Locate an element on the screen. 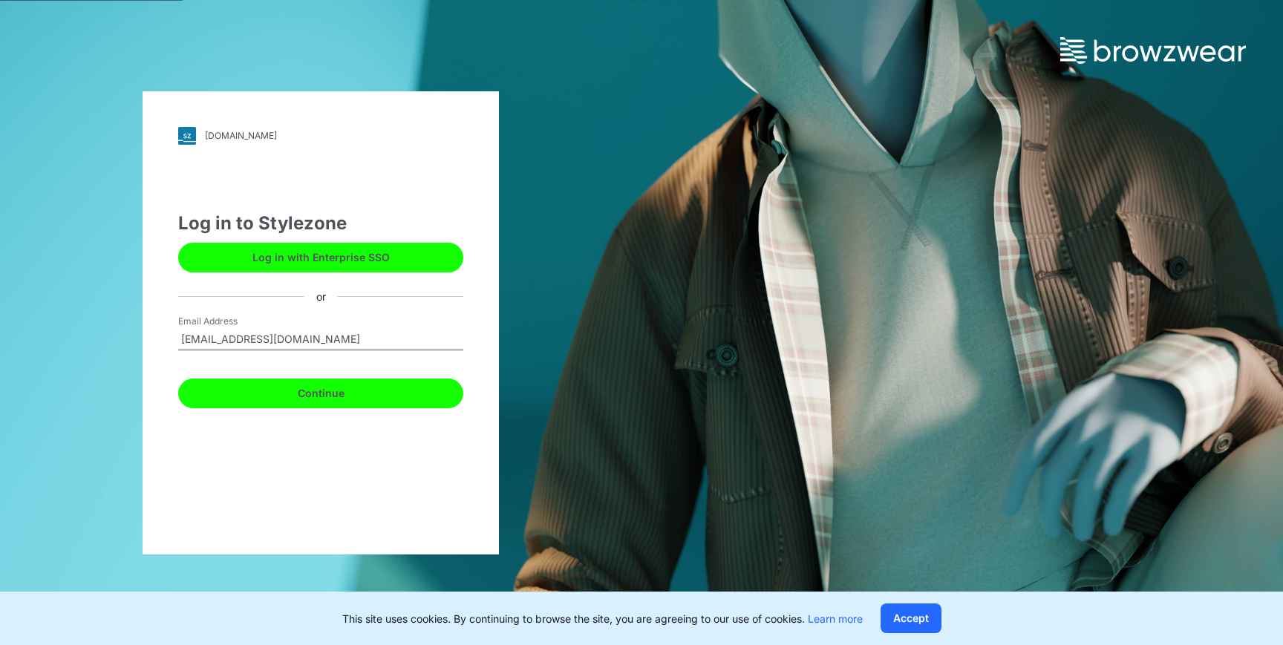 The height and width of the screenshot is (645, 1283). img: svg+xml;base64,PHN2ZyB3aWR0aD0iMjgiIGhlaWdodD0iMjgiIHZpZXdCb3g9IjAgMCAyOCAyOCIgZmlsbD0ibm9uZSIgeG... is located at coordinates (187, 136).